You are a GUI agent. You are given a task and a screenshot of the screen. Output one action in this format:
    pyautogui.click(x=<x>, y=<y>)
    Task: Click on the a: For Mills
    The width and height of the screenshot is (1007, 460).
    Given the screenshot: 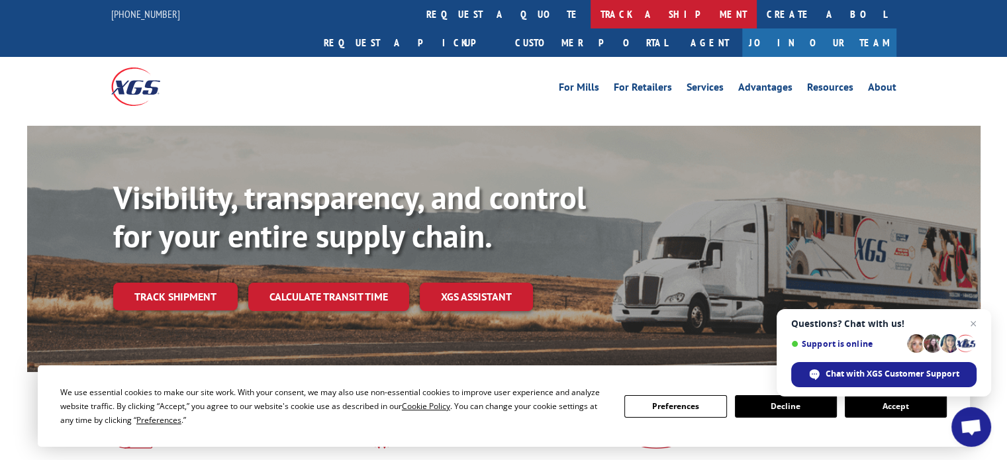 What is the action you would take?
    pyautogui.click(x=578, y=89)
    